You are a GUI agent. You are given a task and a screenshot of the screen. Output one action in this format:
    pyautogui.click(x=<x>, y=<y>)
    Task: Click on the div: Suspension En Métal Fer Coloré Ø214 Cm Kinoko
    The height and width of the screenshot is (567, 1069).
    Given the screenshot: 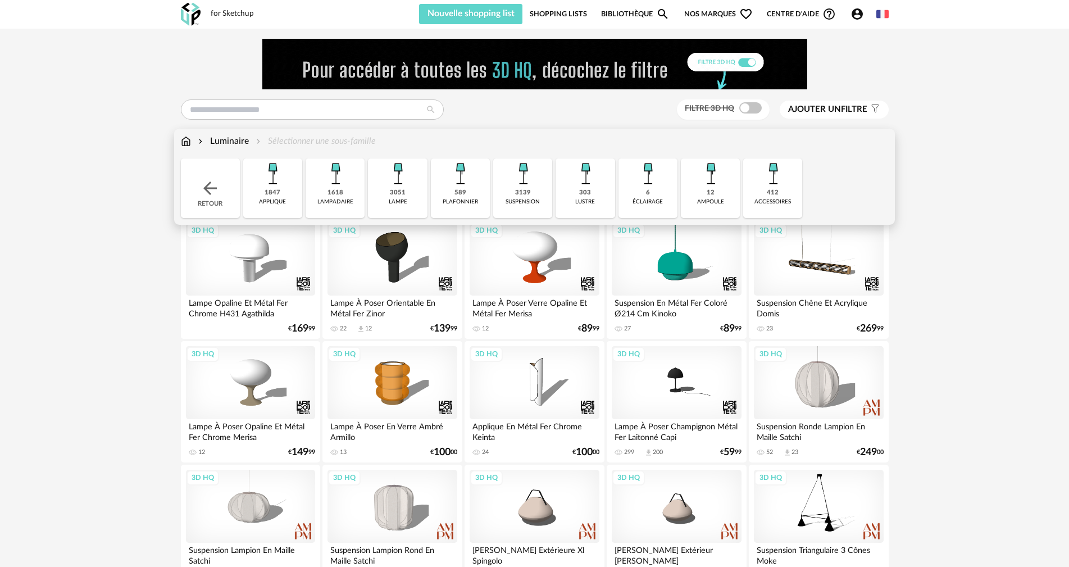 What is the action you would take?
    pyautogui.click(x=676, y=307)
    